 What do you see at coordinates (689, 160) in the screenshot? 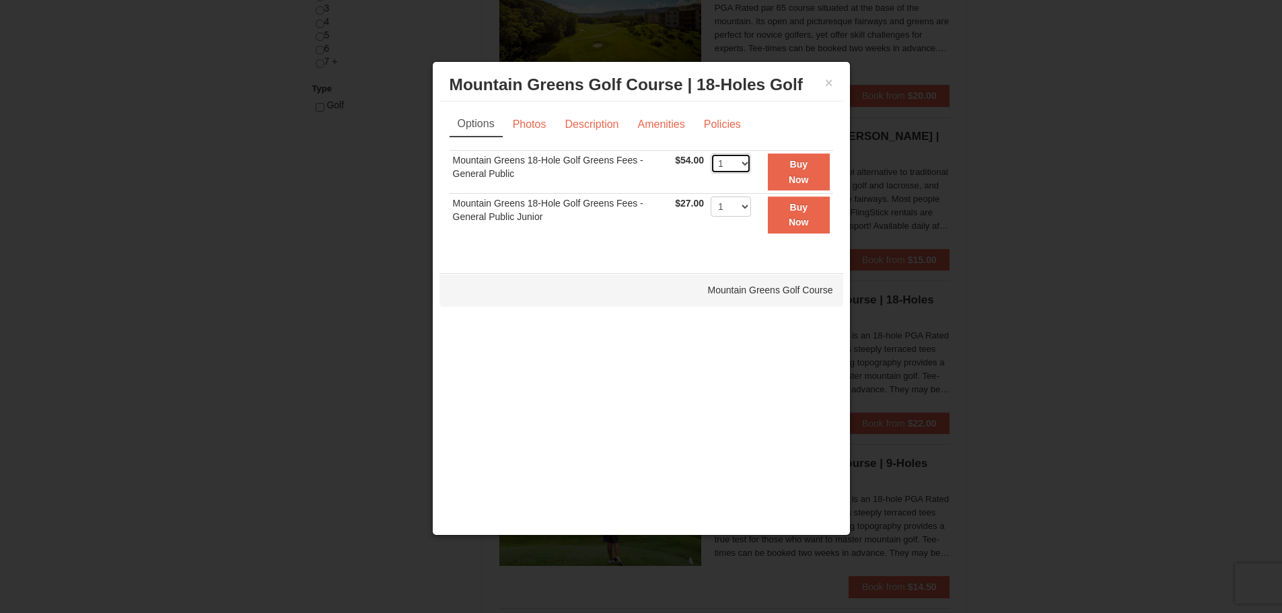
I see `span: $54.00` at bounding box center [689, 160].